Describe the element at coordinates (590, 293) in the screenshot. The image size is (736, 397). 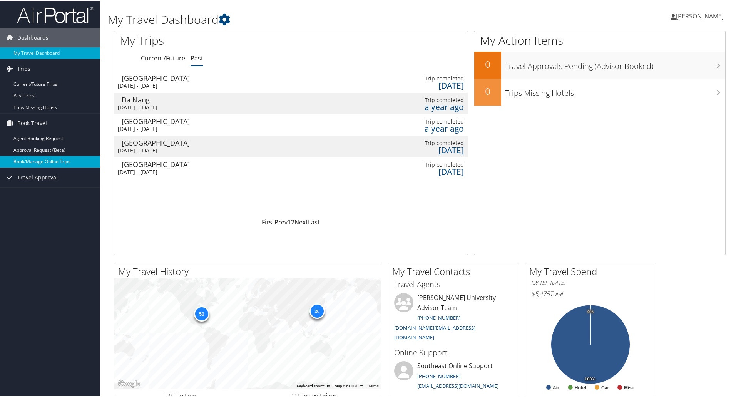
I see `h6: Total` at that location.